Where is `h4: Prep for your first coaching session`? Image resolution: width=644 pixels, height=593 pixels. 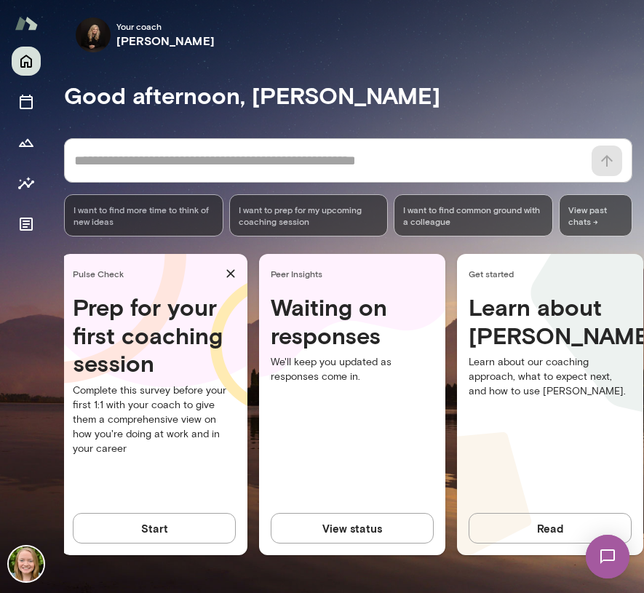
h4: Prep for your first coaching session is located at coordinates (154, 335).